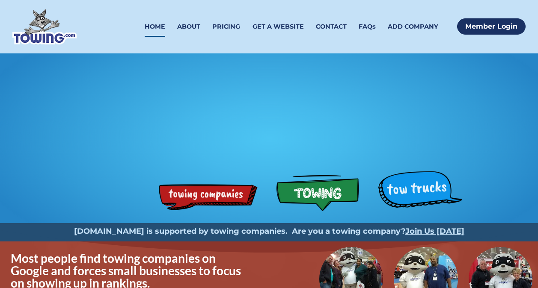  I want to click on img: Towing.com Logo, so click(45, 27).